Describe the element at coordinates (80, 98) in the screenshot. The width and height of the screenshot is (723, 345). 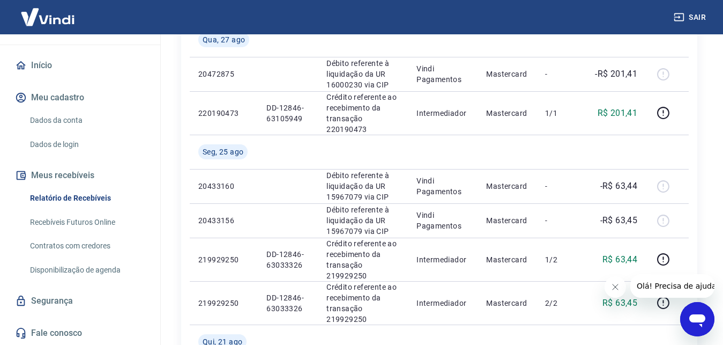
I see `button: Meu cadastro` at that location.